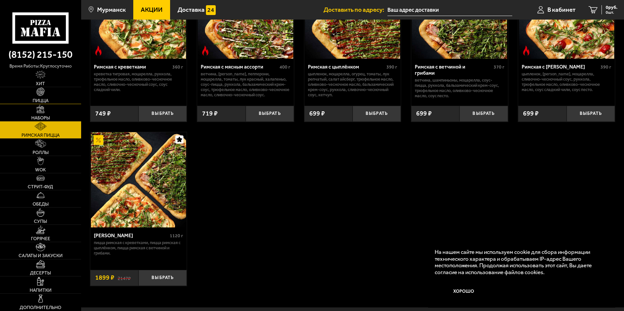  Describe the element at coordinates (40, 135) in the screenshot. I see `span: Римская пицца` at that location.